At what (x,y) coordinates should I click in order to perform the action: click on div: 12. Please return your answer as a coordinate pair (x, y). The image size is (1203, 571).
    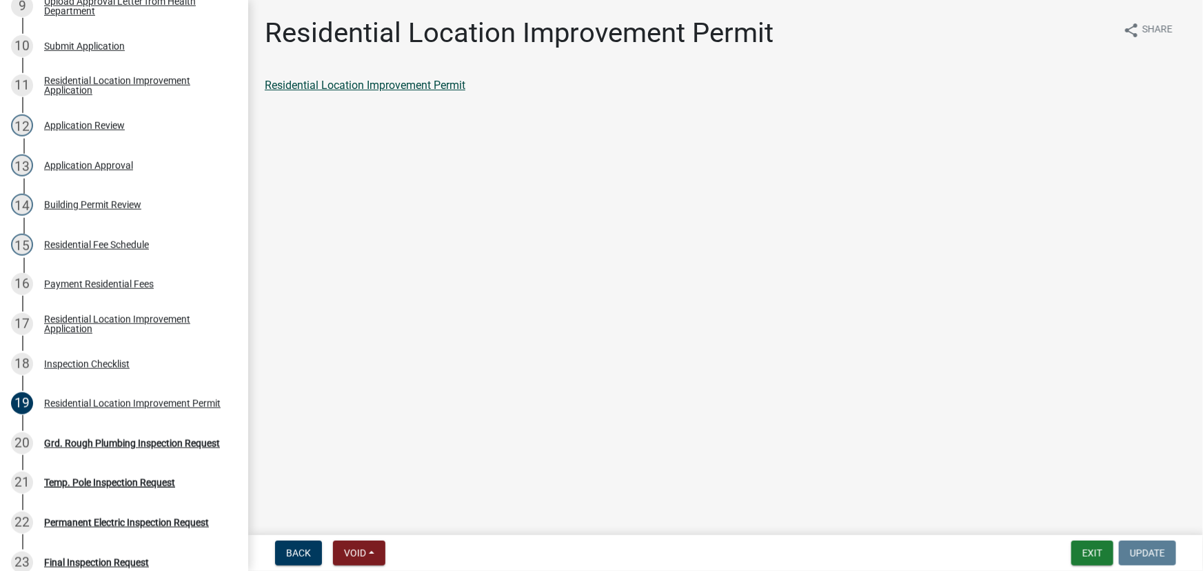
    Looking at the image, I should click on (22, 125).